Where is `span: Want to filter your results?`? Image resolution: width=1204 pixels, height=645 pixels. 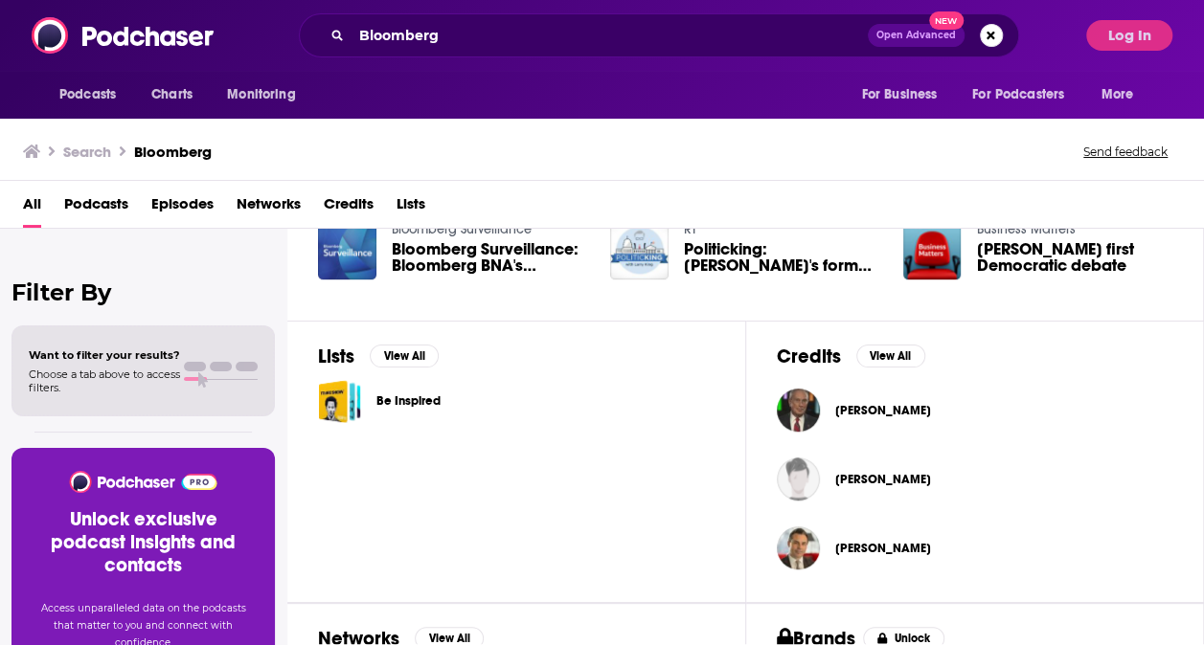 span: Want to filter your results? is located at coordinates (104, 355).